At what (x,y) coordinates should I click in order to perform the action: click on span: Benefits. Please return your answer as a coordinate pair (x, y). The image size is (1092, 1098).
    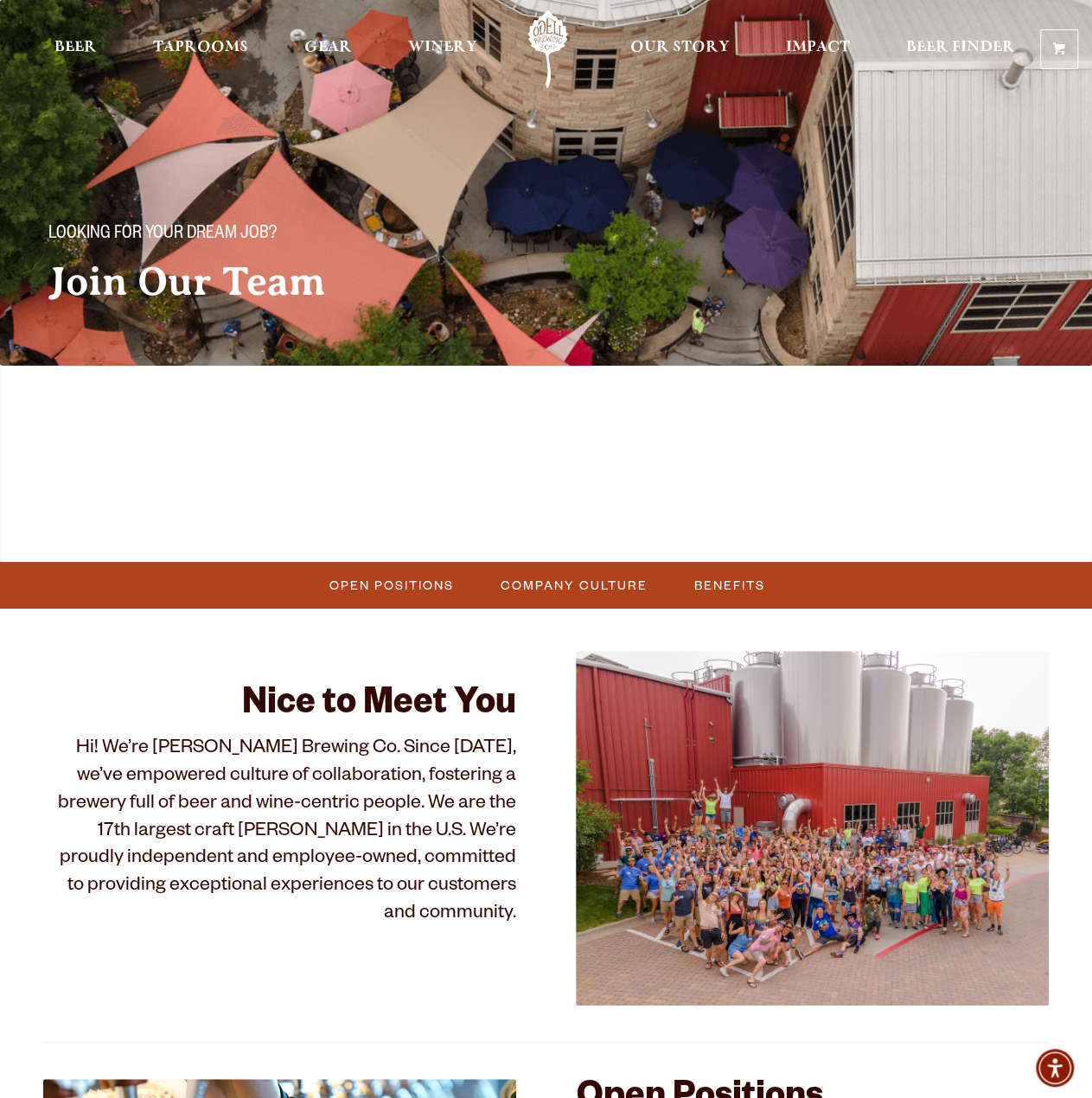
    Looking at the image, I should click on (730, 585).